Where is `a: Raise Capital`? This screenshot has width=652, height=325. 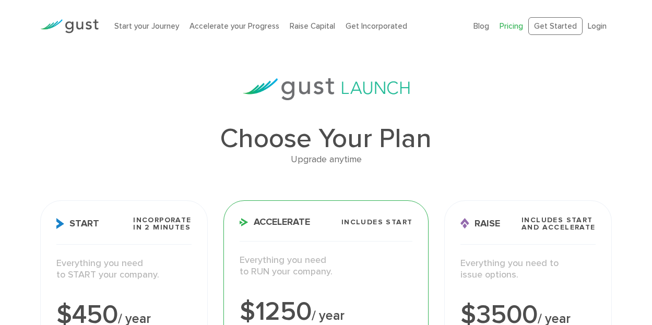 a: Raise Capital is located at coordinates (312, 26).